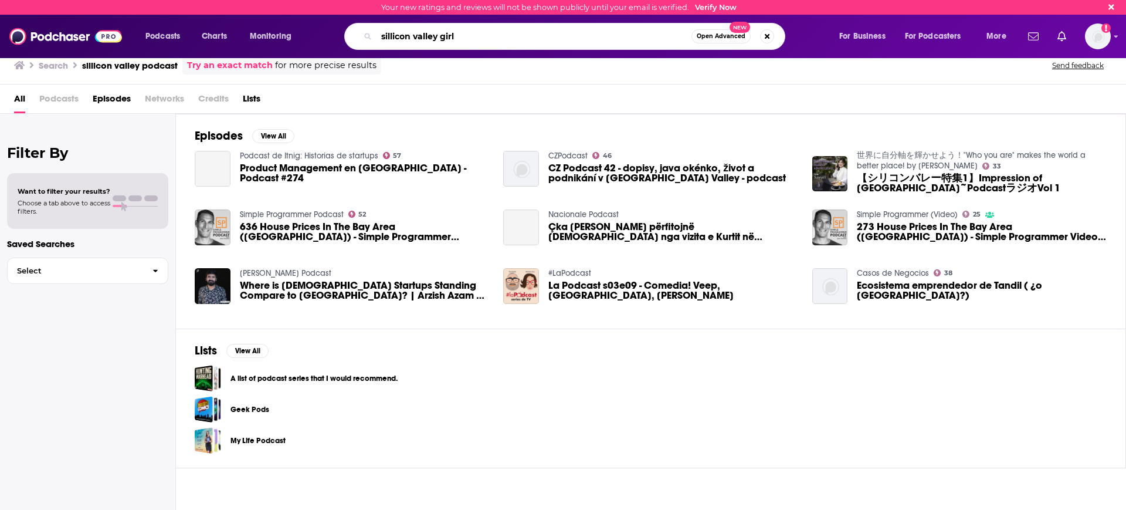 The width and height of the screenshot is (1126, 510). What do you see at coordinates (576, 36) in the screenshot?
I see `div: Search podcasts, credits, & more...` at bounding box center [576, 36].